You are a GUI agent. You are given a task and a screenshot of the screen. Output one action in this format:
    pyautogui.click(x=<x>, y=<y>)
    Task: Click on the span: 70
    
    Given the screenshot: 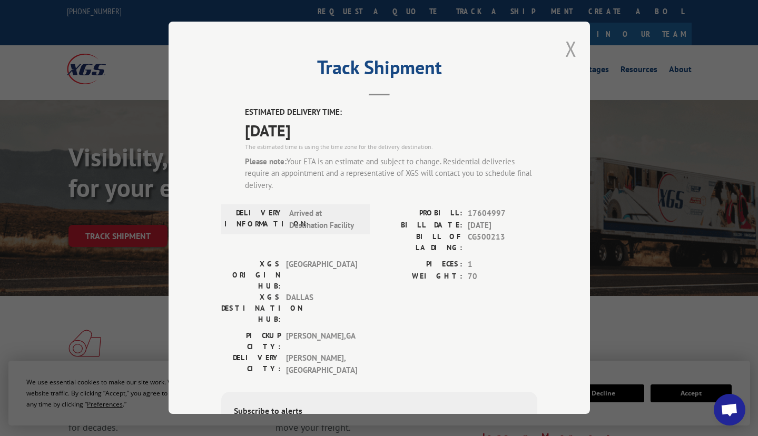 What is the action you would take?
    pyautogui.click(x=502, y=276)
    